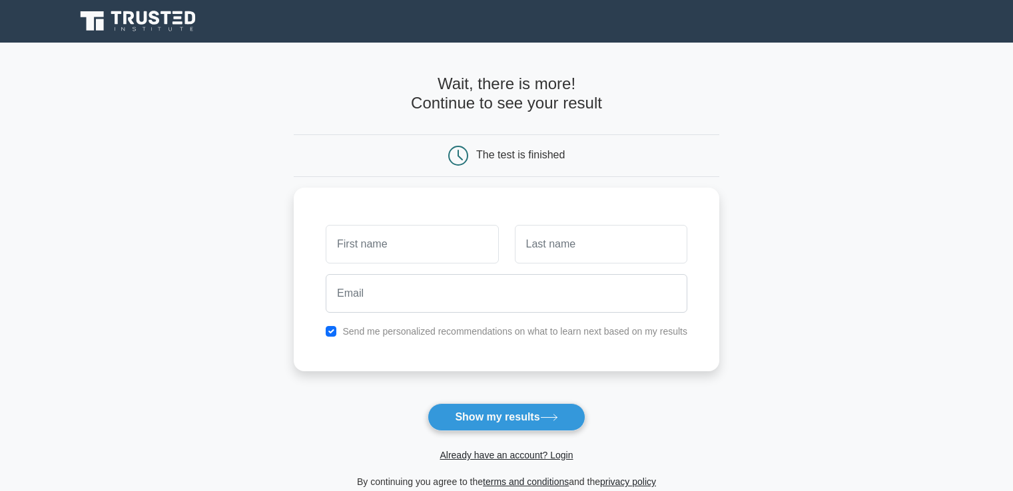 The height and width of the screenshot is (491, 1013). What do you see at coordinates (515, 332) in the screenshot?
I see `label: Send me personalized recommendations on what to learn next based on my results` at bounding box center [515, 332].